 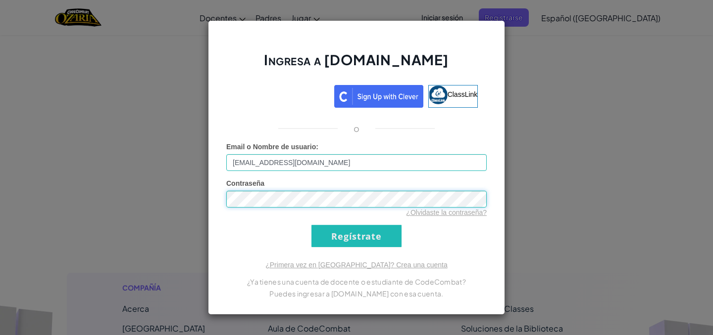 What do you see at coordinates (245, 184) in the screenshot?
I see `span: Contraseña` at bounding box center [245, 184].